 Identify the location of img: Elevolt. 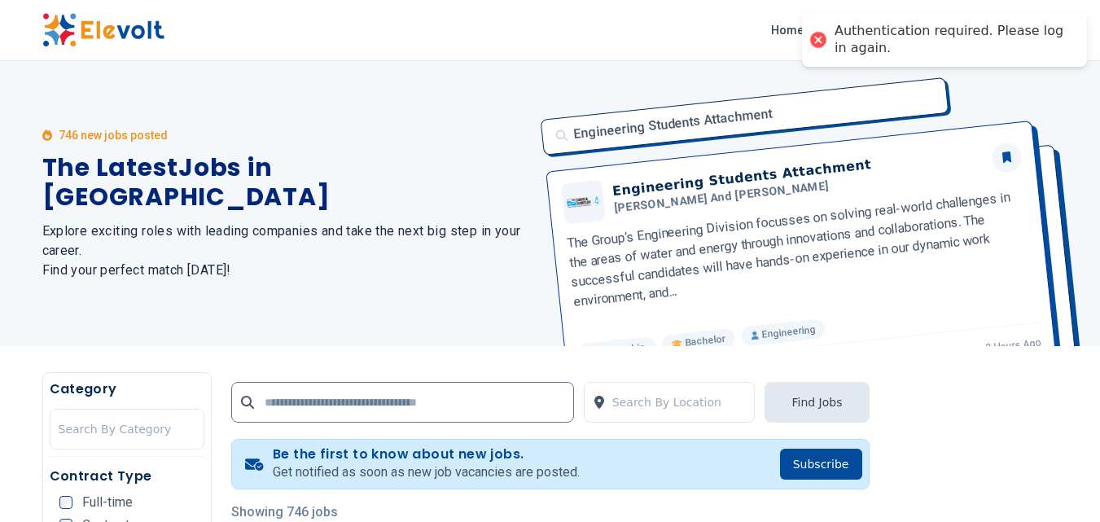
(103, 30).